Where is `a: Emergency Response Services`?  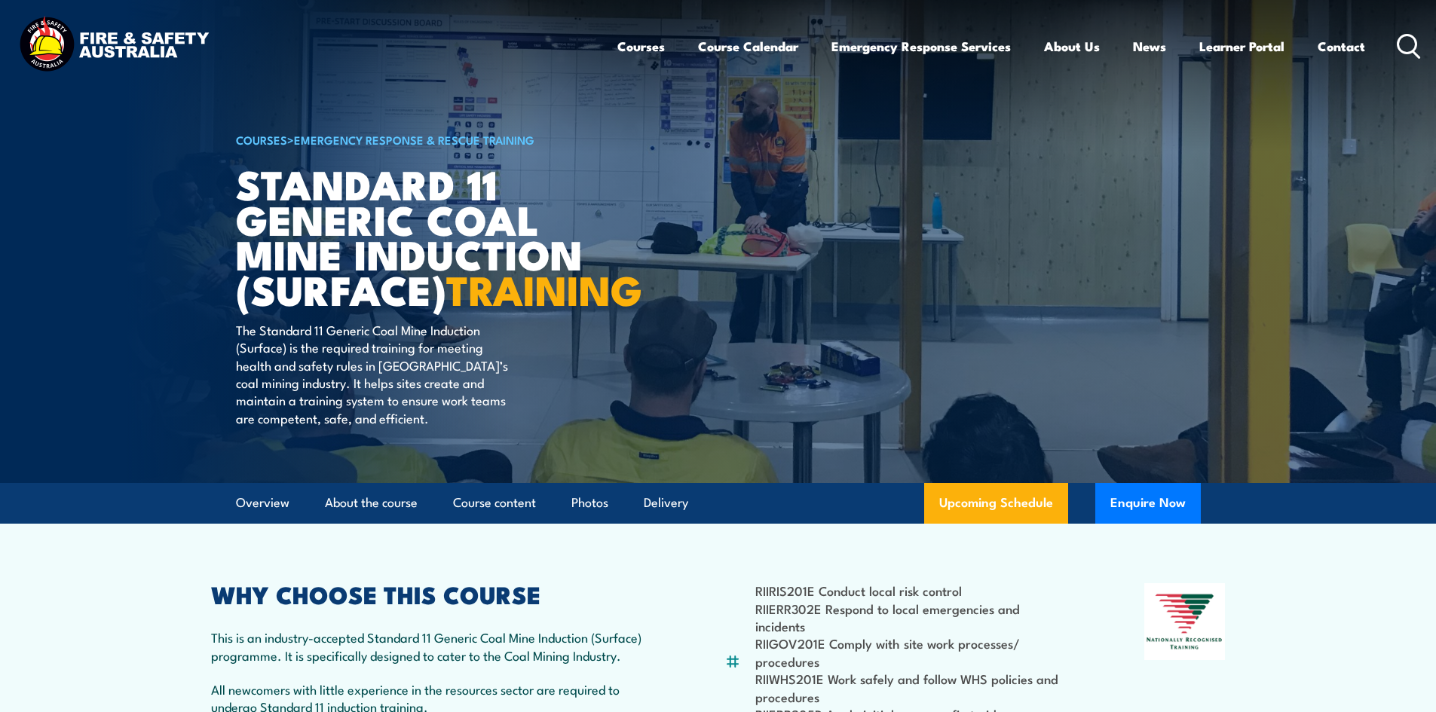
a: Emergency Response Services is located at coordinates (921, 46).